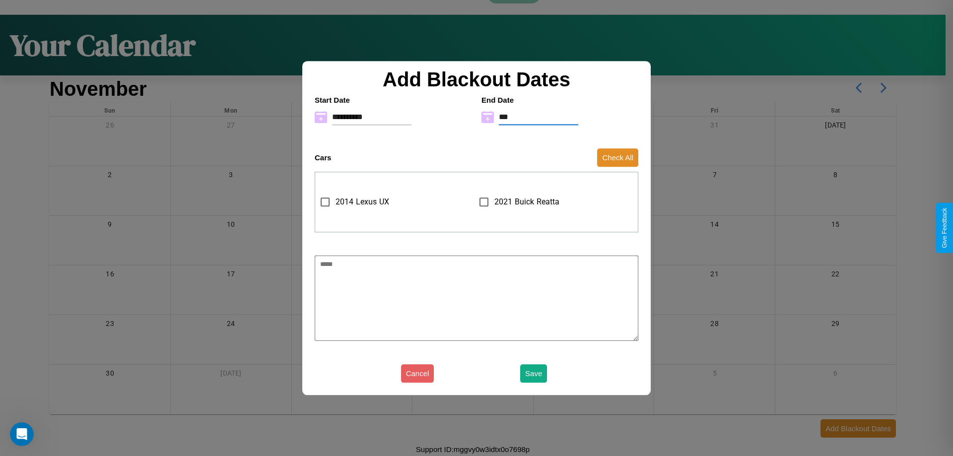 The width and height of the screenshot is (953, 456). I want to click on button: Save, so click(534, 373).